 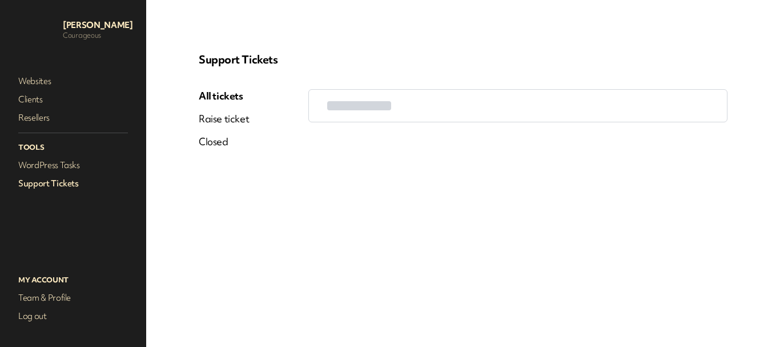 I want to click on a: Raise ticket, so click(x=224, y=119).